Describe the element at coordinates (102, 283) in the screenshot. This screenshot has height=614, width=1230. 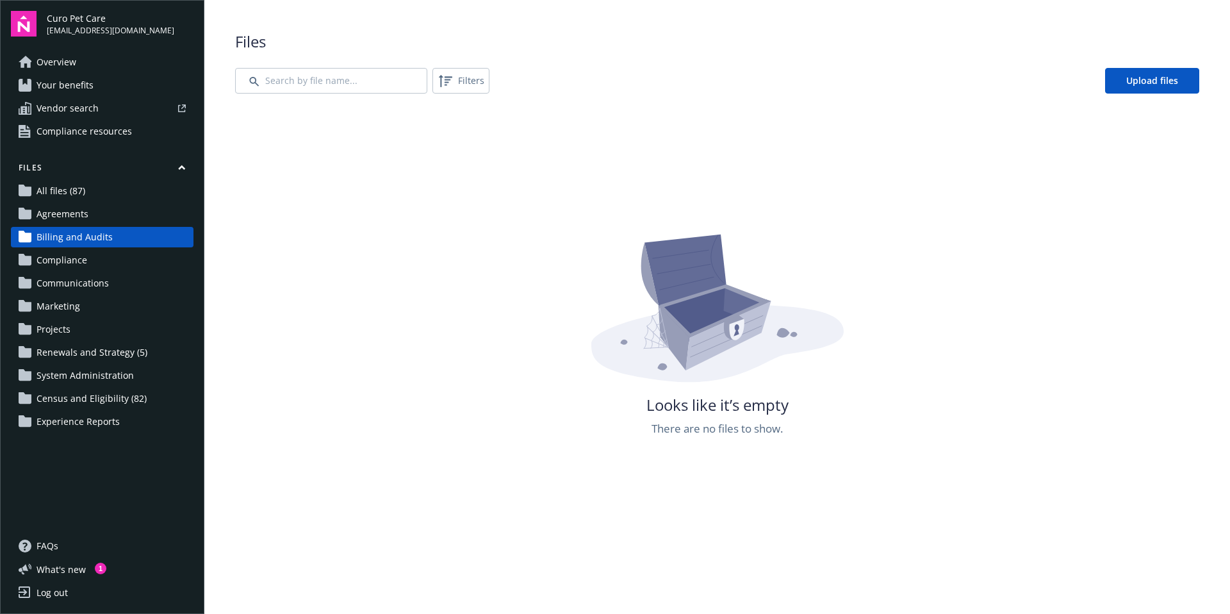
I see `a: Communications` at that location.